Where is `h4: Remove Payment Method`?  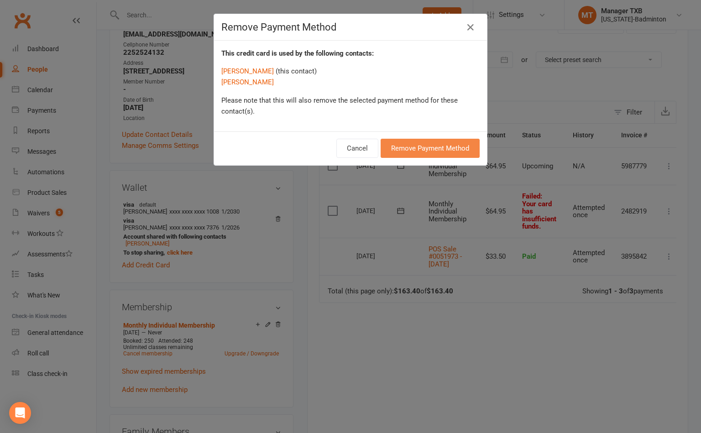
h4: Remove Payment Method is located at coordinates (350, 27).